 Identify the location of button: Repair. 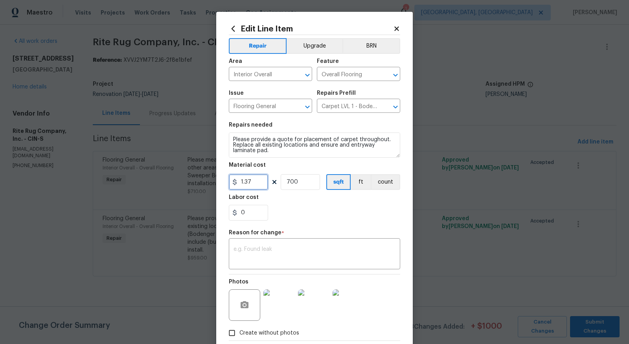
(257, 46).